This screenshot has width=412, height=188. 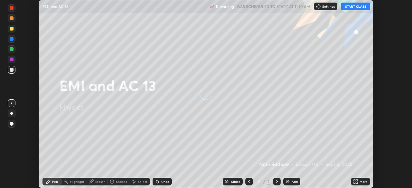 I want to click on button: START CLASS, so click(x=356, y=6).